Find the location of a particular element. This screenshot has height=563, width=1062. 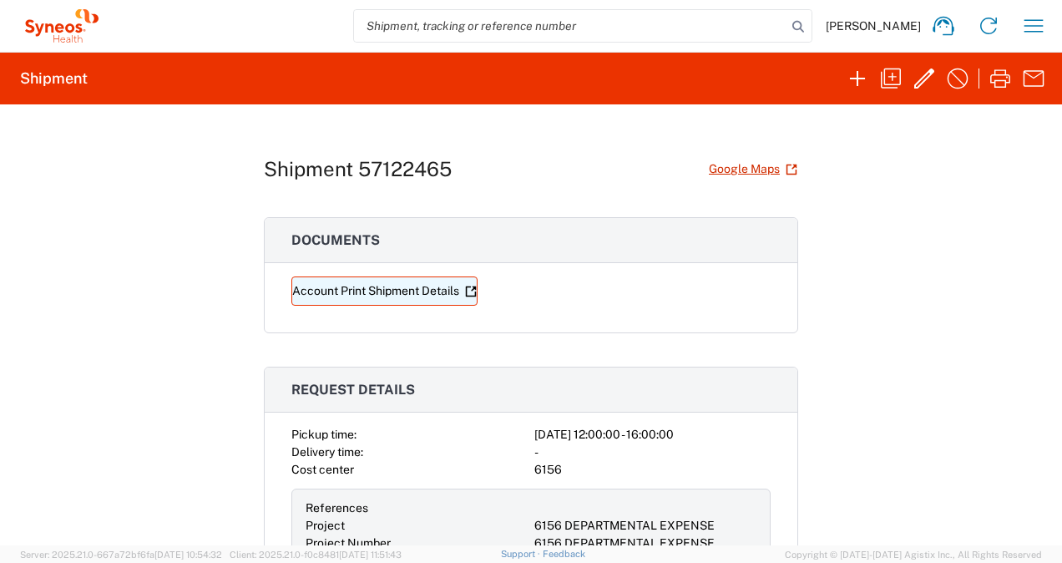

a: Google Maps is located at coordinates (753, 169).